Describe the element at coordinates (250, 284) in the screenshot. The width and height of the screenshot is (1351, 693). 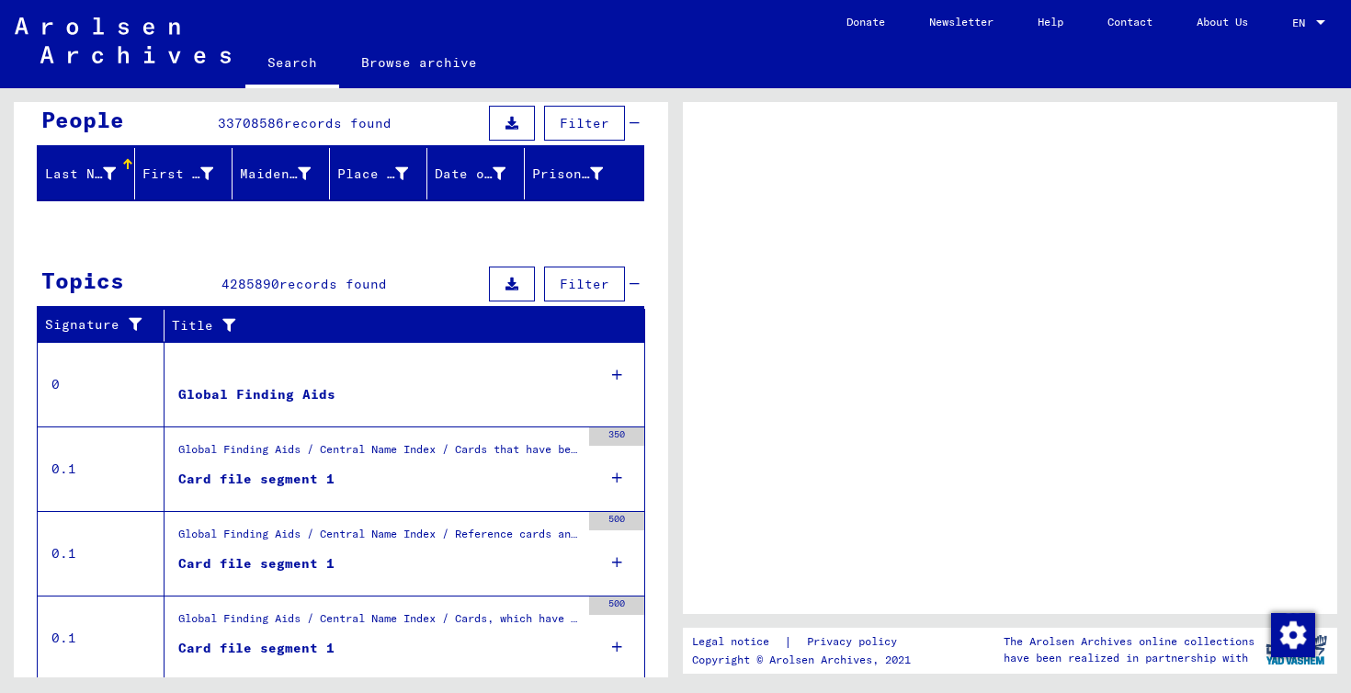
I see `span: 4285890` at that location.